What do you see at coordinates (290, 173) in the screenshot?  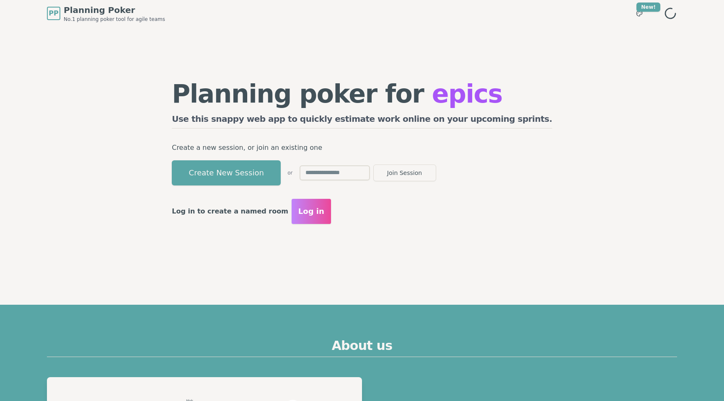 I see `span: or` at bounding box center [290, 173].